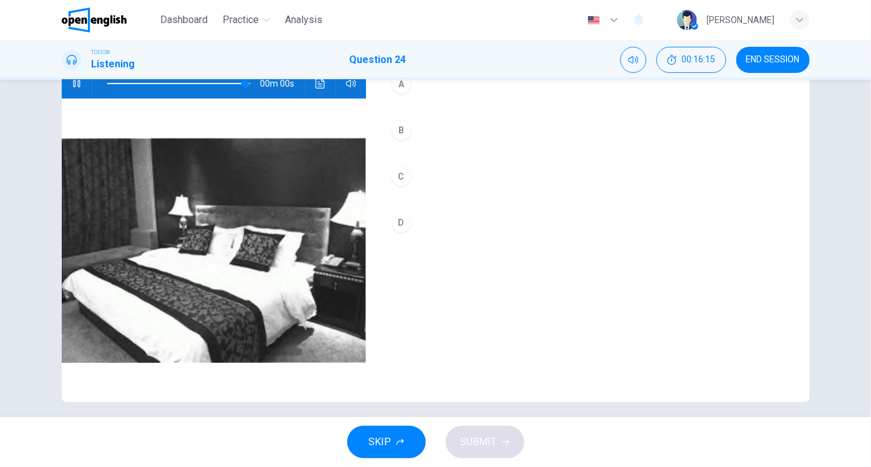  Describe the element at coordinates (588, 223) in the screenshot. I see `button: D` at that location.